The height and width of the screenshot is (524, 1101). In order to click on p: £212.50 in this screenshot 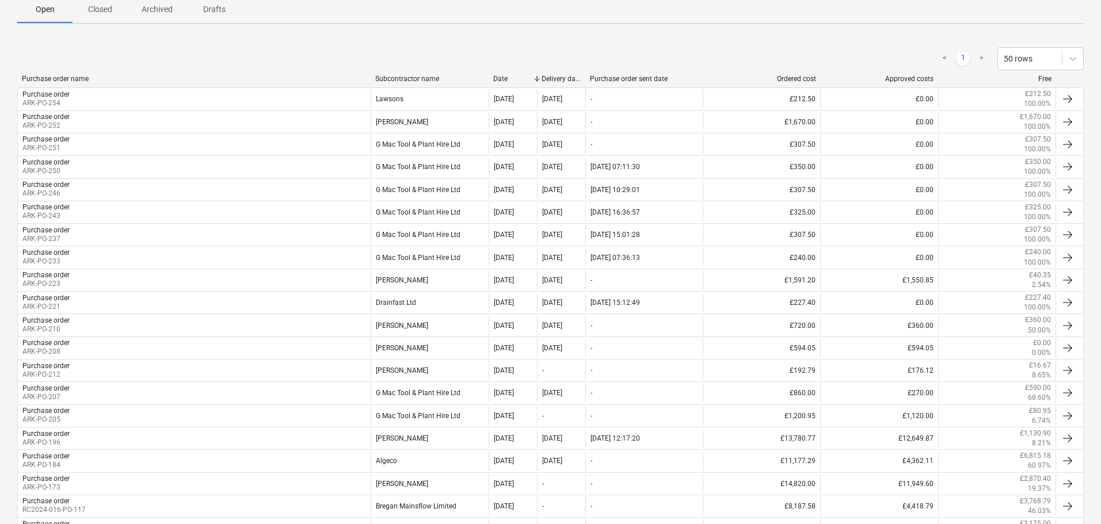, I will do `click(1037, 94)`.